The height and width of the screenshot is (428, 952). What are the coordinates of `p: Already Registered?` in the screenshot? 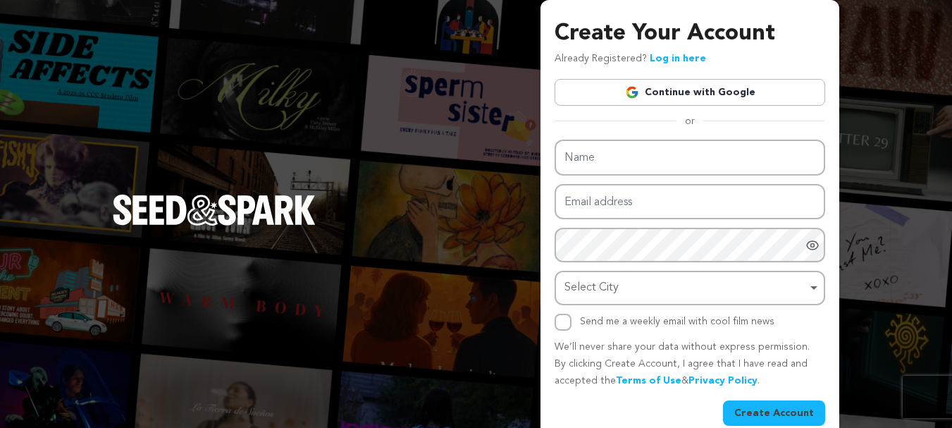 It's located at (630, 59).